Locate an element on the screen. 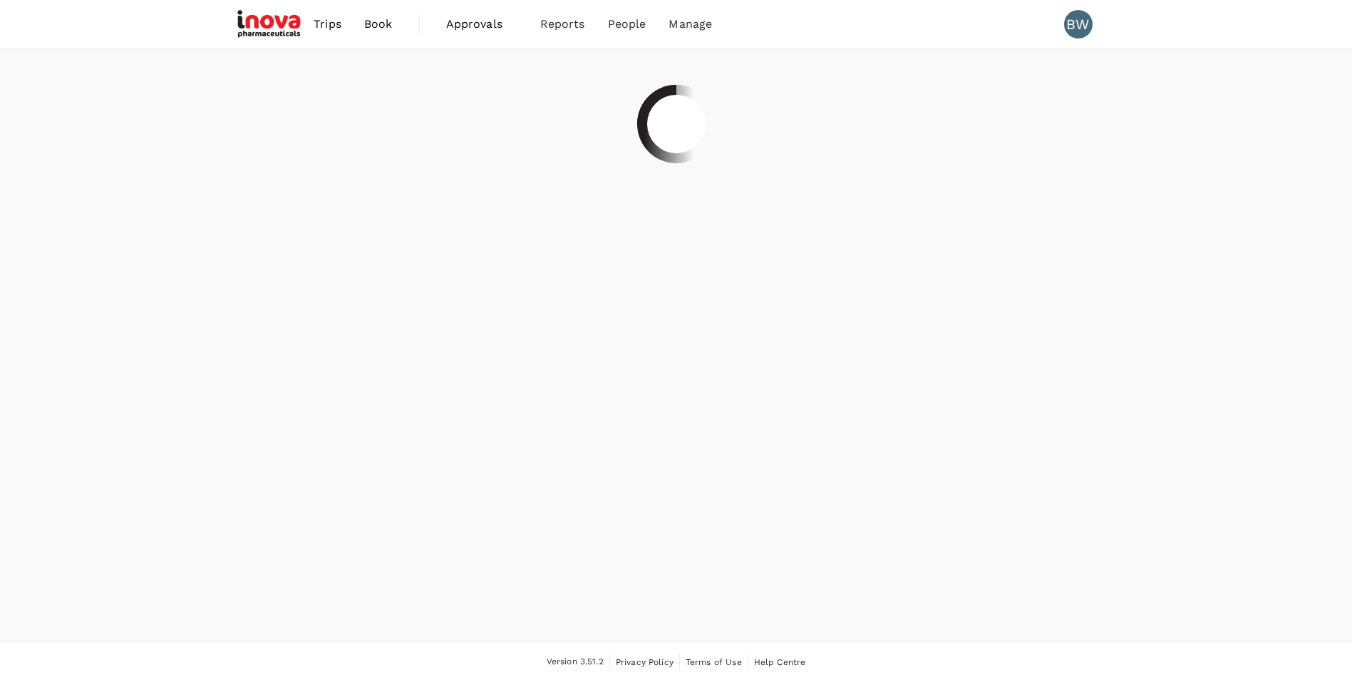 The width and height of the screenshot is (1352, 680). span: Reports is located at coordinates (562, 24).